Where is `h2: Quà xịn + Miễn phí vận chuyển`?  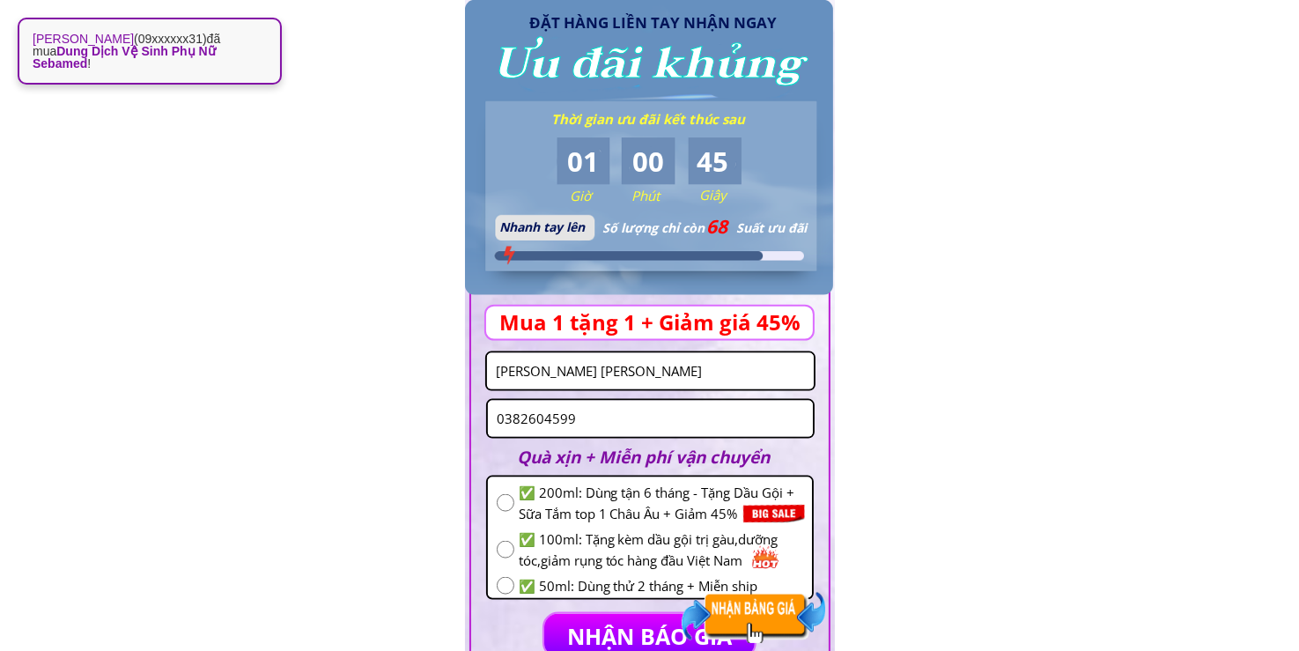 h2: Quà xịn + Miễn phí vận chuyển is located at coordinates (656, 457).